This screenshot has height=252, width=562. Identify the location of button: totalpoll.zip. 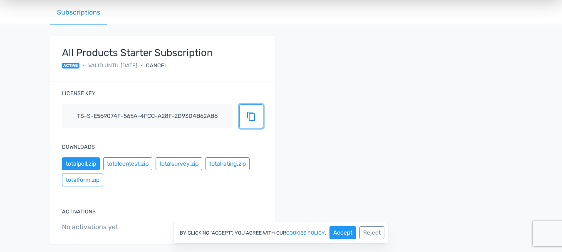
(81, 164).